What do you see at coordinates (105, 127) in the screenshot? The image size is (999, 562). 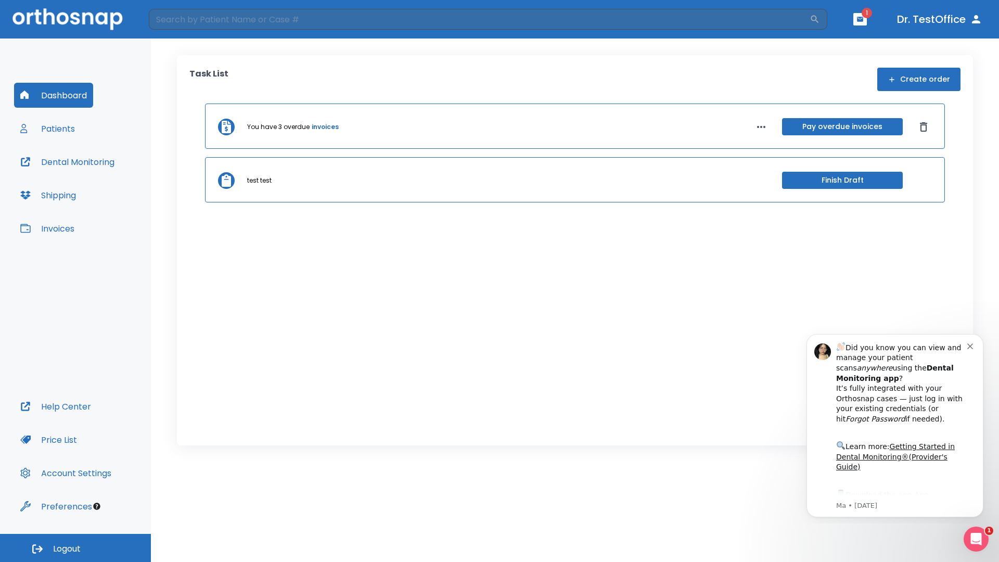 I see `a: Getting Started in Dental Monitoring` at bounding box center [105, 127].